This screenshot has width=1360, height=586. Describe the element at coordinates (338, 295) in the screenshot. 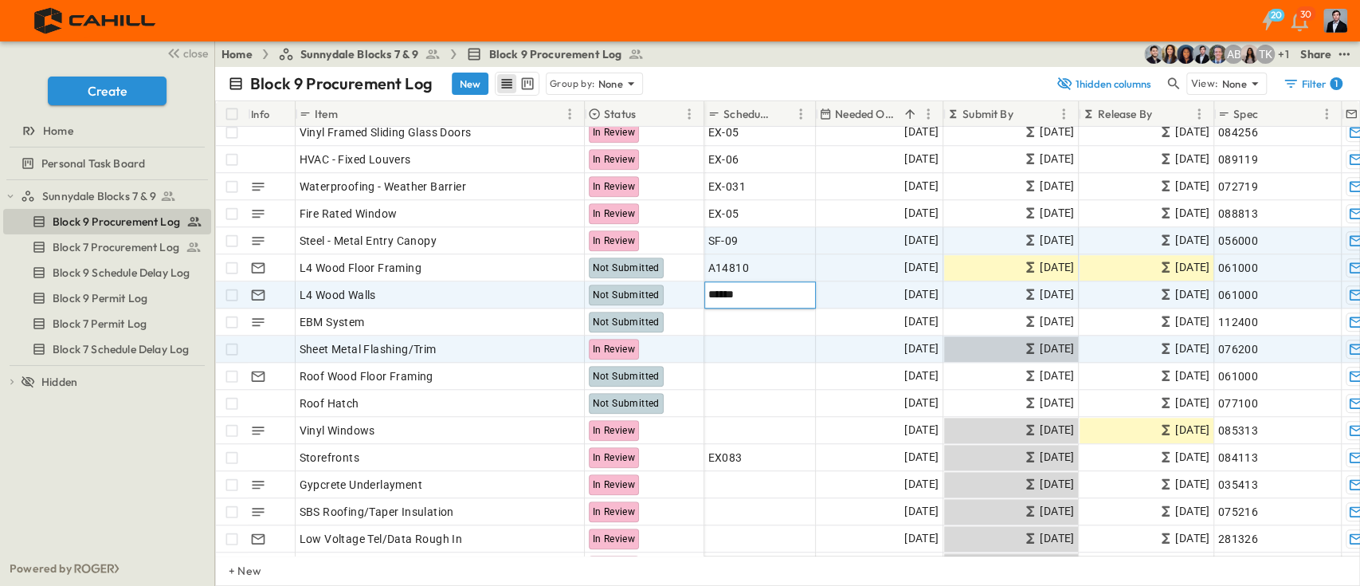

I see `span: L4 Wood Walls` at that location.